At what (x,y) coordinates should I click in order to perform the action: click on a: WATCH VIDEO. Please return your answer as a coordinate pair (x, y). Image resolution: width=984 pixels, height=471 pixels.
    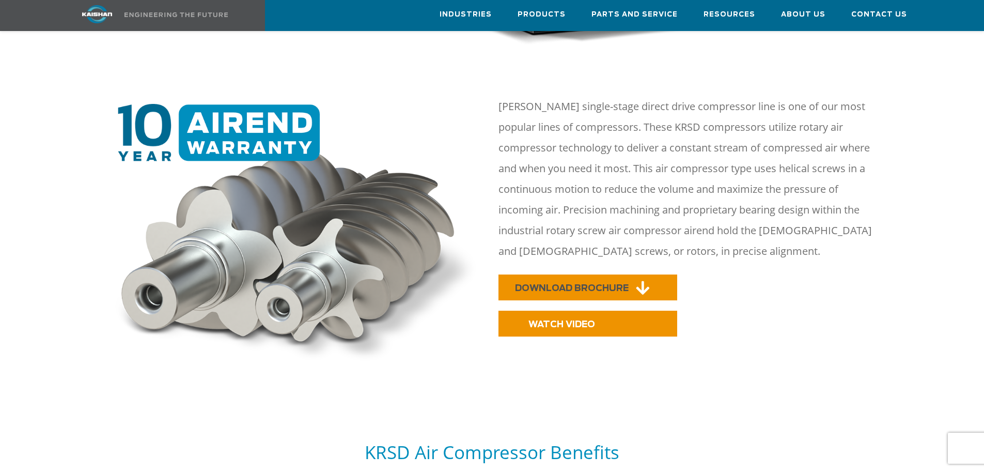
    Looking at the image, I should click on (588, 323).